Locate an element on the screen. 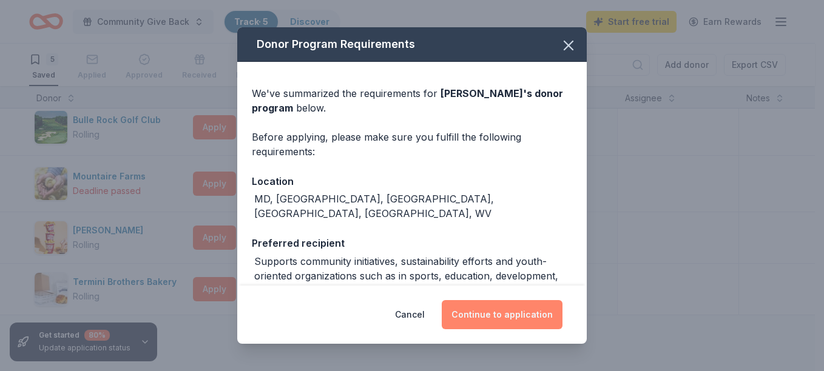  div: Supports community initiatives, sustainability efforts and youth-oriented organizations such as i... is located at coordinates (413, 276).